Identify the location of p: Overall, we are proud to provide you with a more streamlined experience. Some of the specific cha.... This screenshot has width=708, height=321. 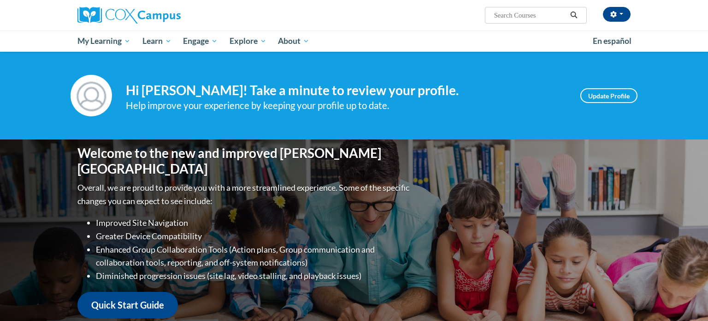
(244, 194).